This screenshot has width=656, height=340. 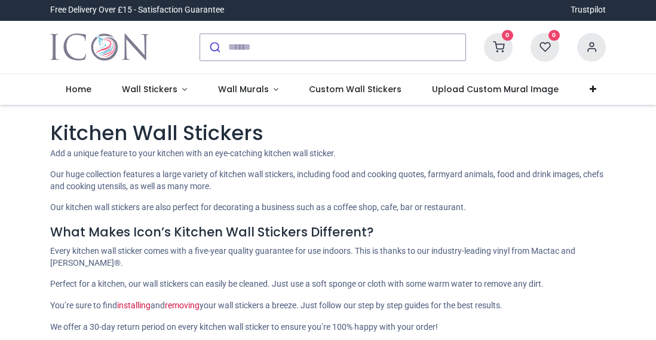 What do you see at coordinates (149, 89) in the screenshot?
I see `span: Wall Stickers` at bounding box center [149, 89].